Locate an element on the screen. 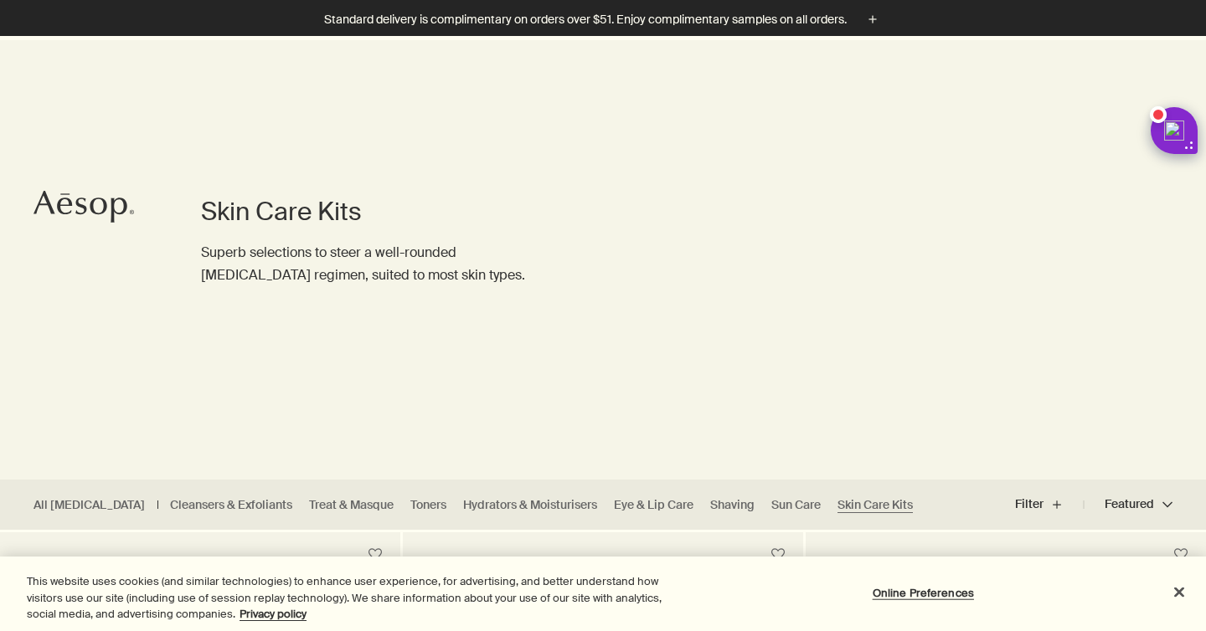 The height and width of the screenshot is (631, 1206). button: Close is located at coordinates (1179, 592).